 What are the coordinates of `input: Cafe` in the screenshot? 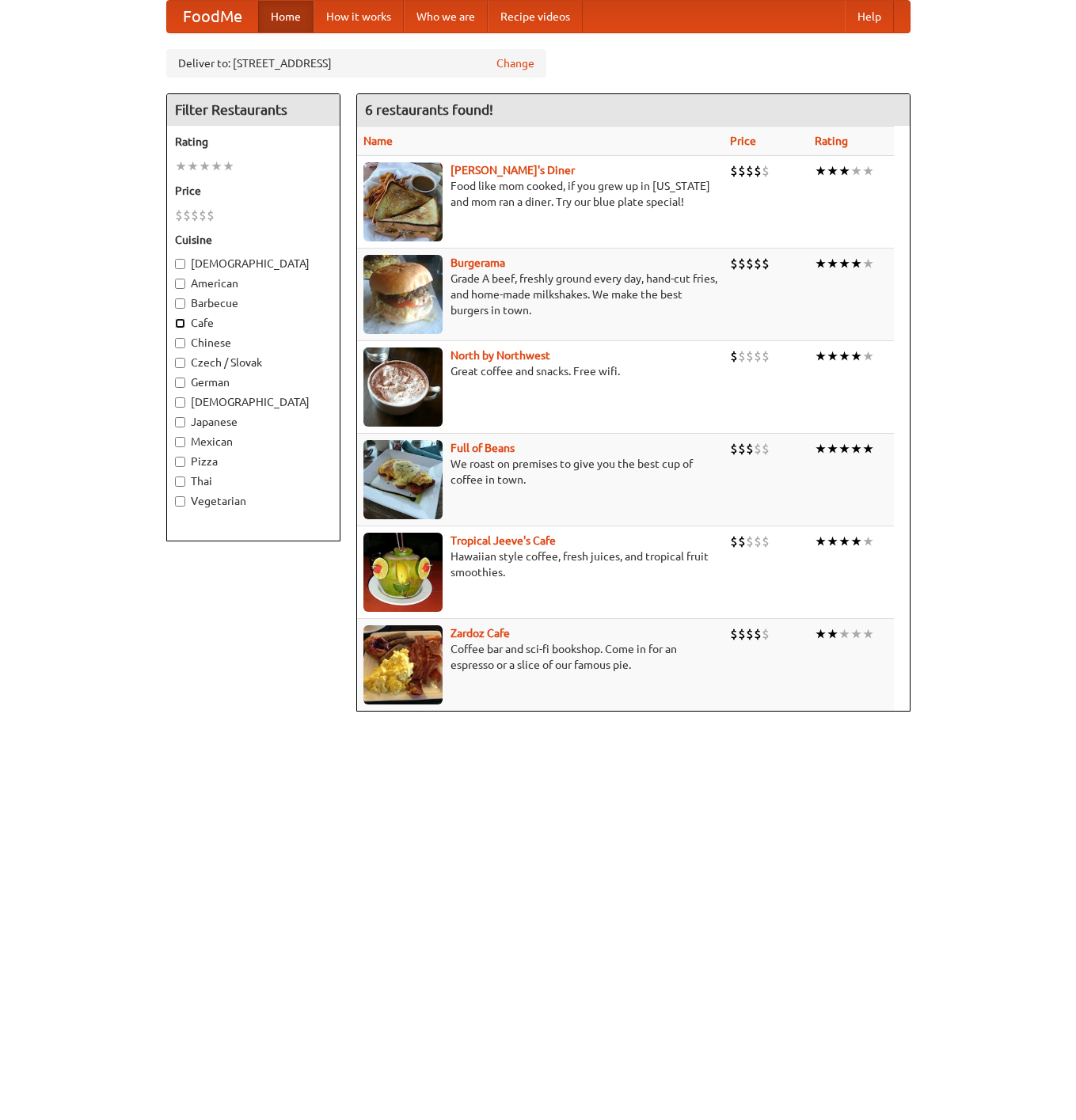 It's located at (179, 323).